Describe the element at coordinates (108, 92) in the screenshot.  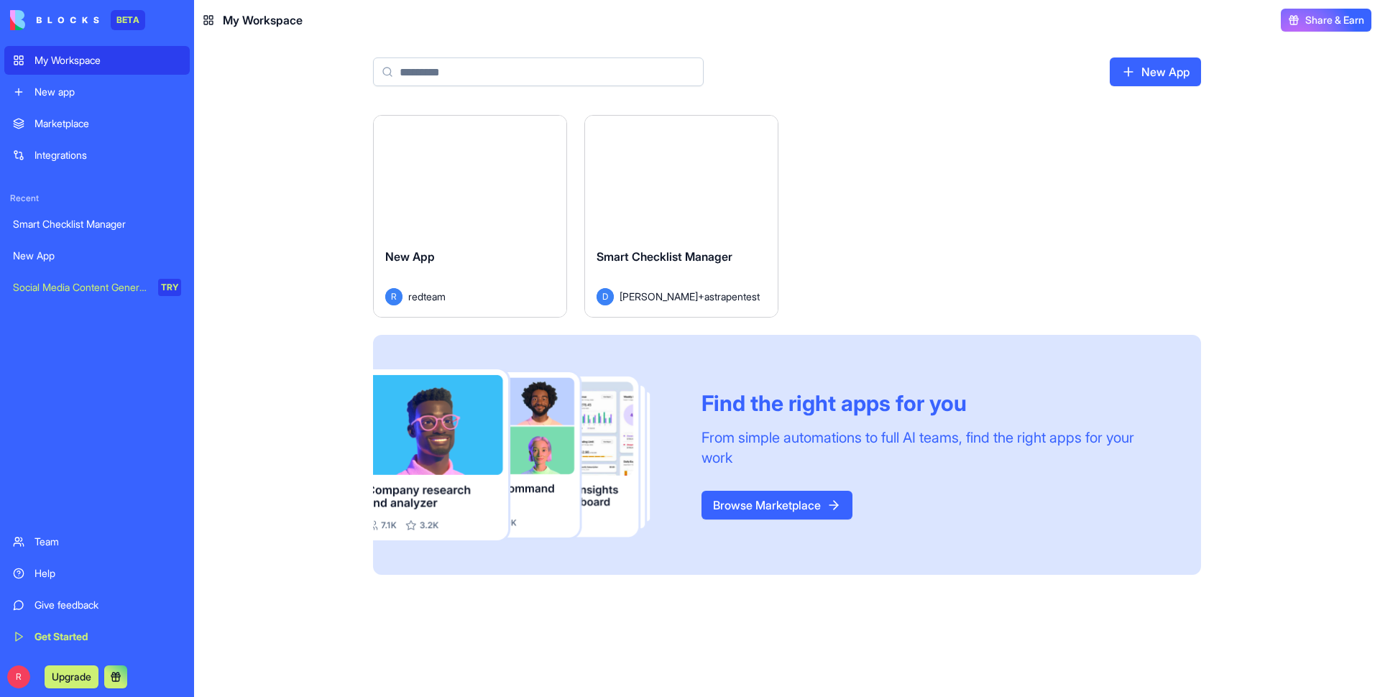
I see `div: New app` at that location.